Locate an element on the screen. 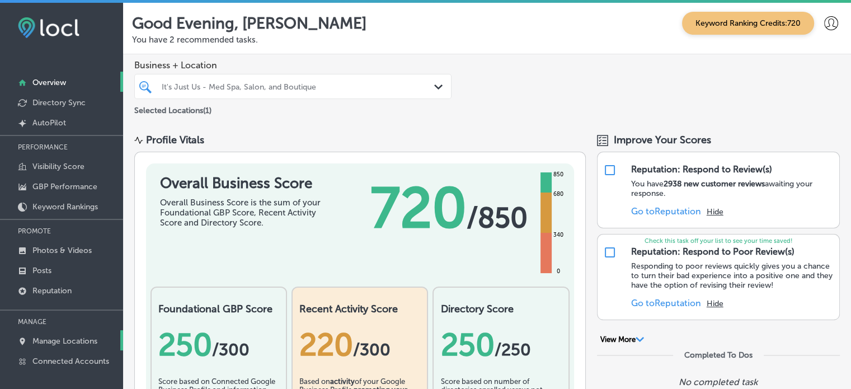 This screenshot has height=389, width=851. p: Manage Locations is located at coordinates (65, 341).